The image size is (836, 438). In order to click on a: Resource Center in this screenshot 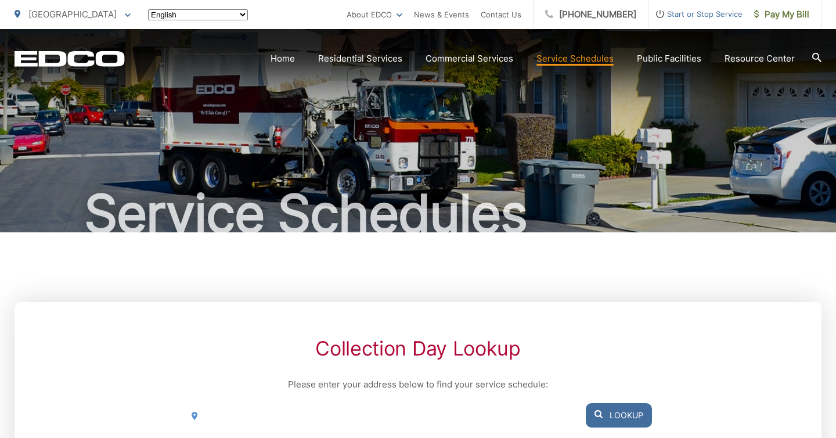, I will do `click(760, 59)`.